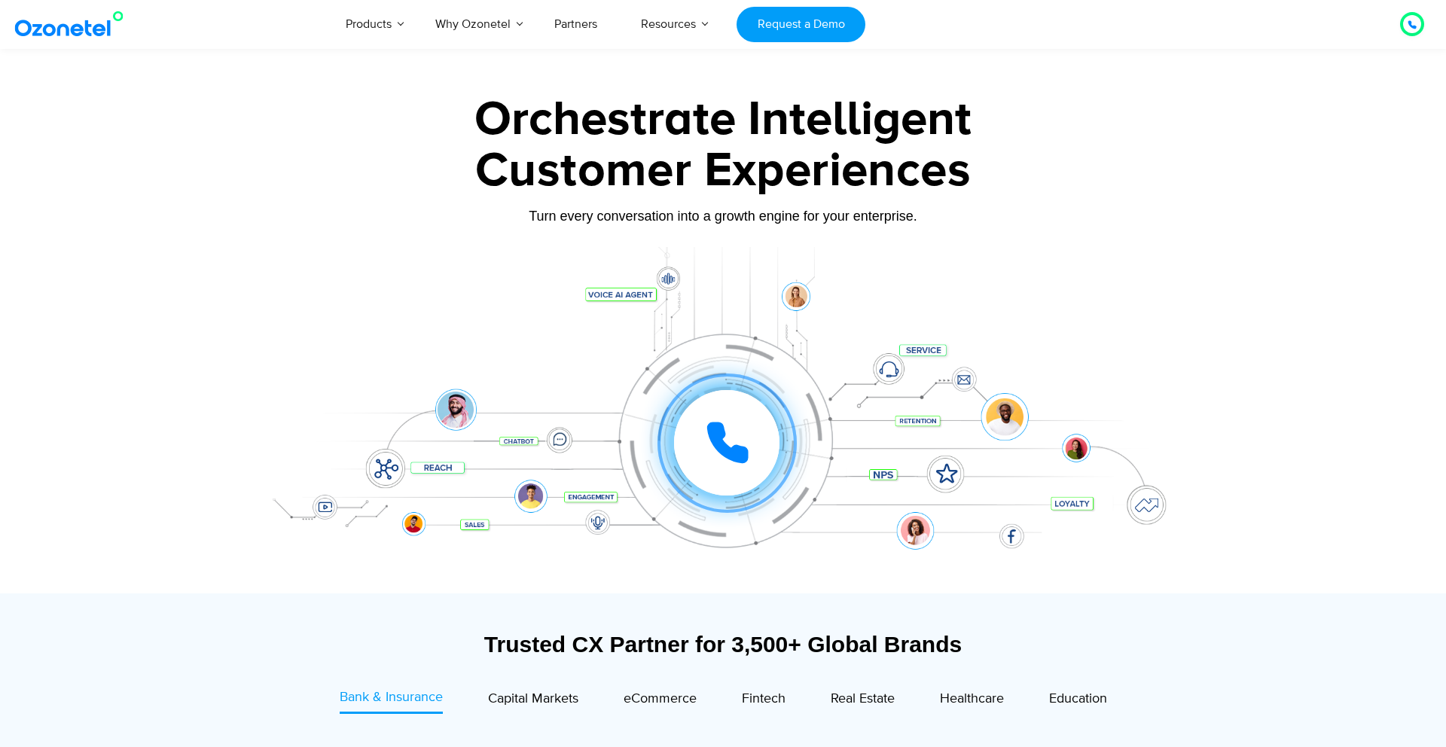  What do you see at coordinates (660, 699) in the screenshot?
I see `span: eCommerce` at bounding box center [660, 699].